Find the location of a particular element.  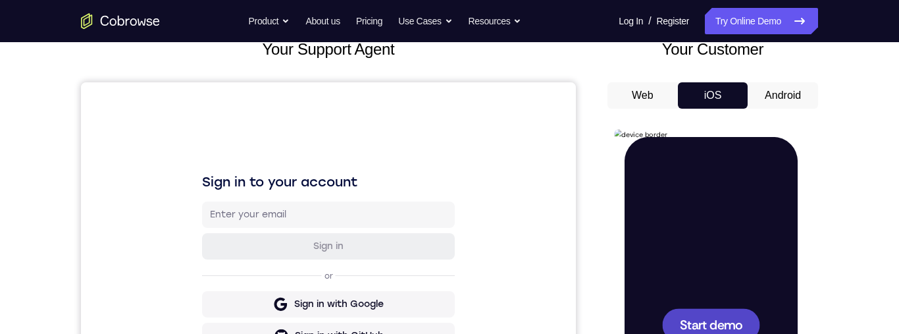

div: Sign in with Intercom is located at coordinates (258, 285).